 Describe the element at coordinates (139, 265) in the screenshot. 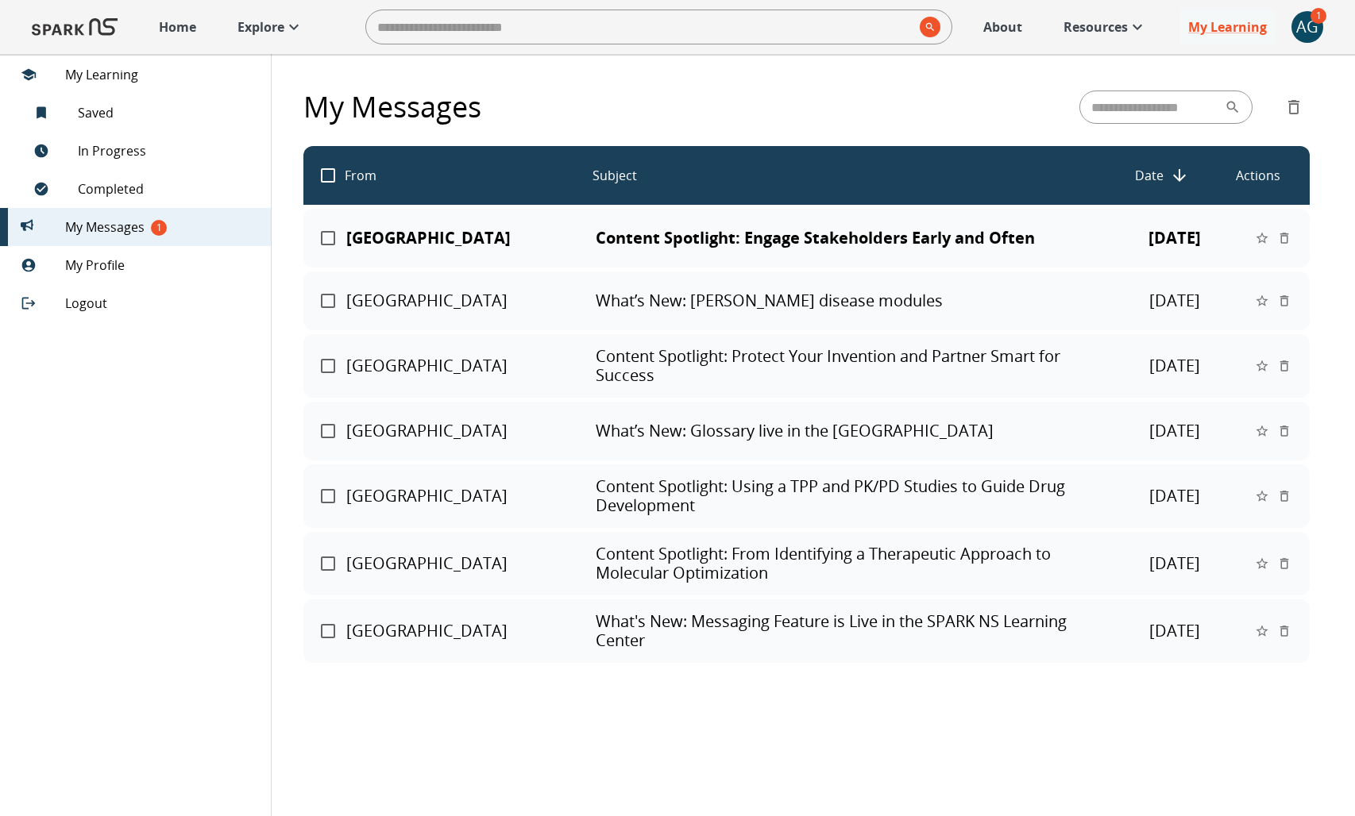

I see `div: My Profile` at that location.